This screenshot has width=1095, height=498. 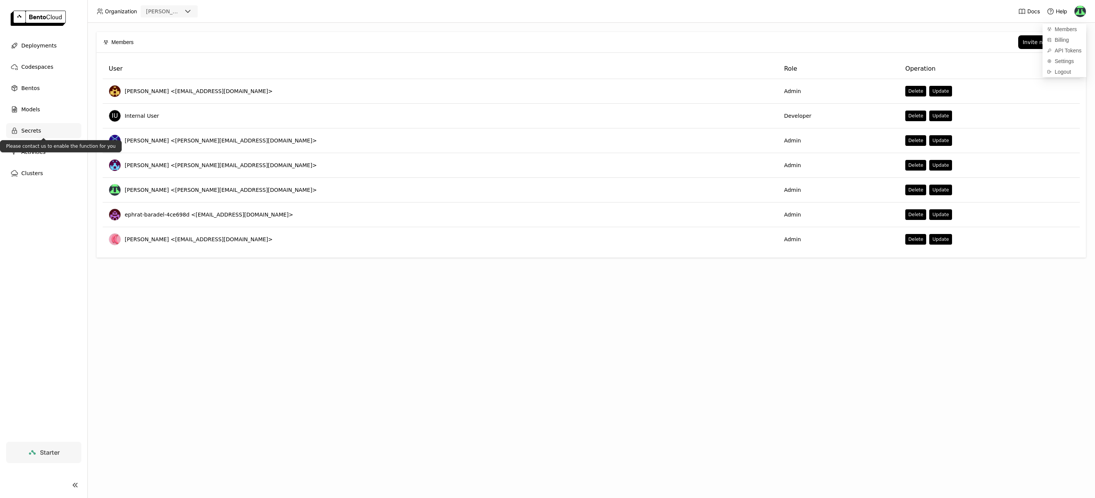 I want to click on img: Carson Boden, so click(x=115, y=165).